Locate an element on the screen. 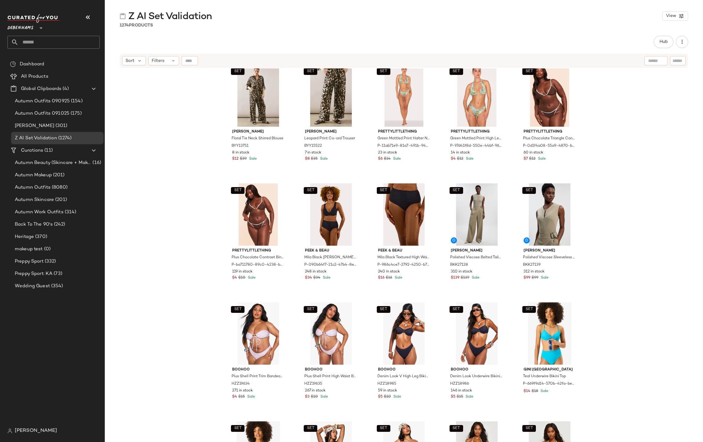 This screenshot has width=703, height=442. span: 146 in stock is located at coordinates (462, 391).